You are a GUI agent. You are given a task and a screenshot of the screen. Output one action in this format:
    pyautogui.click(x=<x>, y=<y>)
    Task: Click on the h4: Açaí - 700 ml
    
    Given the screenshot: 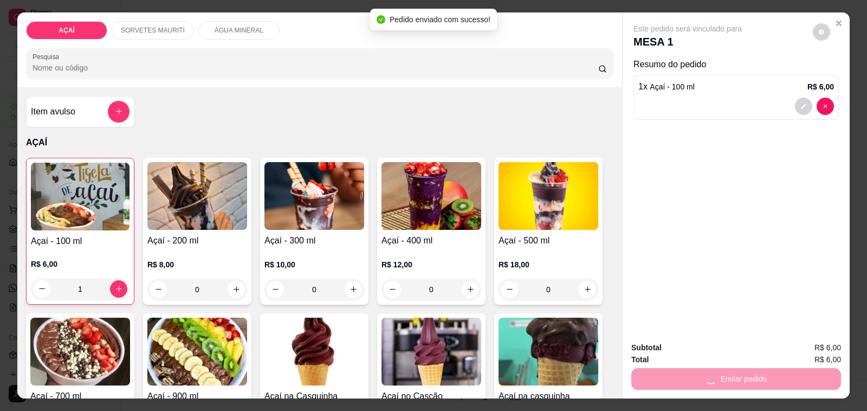 What is the action you would take?
    pyautogui.click(x=80, y=396)
    